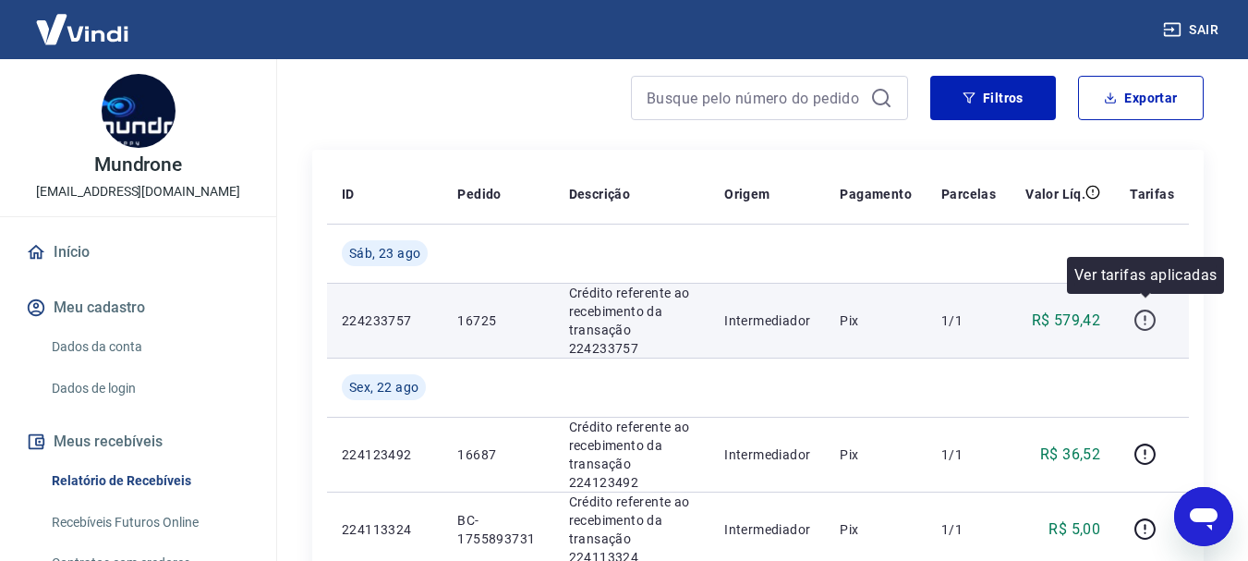  What do you see at coordinates (82, 29) in the screenshot?
I see `img: Vindi` at bounding box center [82, 29].